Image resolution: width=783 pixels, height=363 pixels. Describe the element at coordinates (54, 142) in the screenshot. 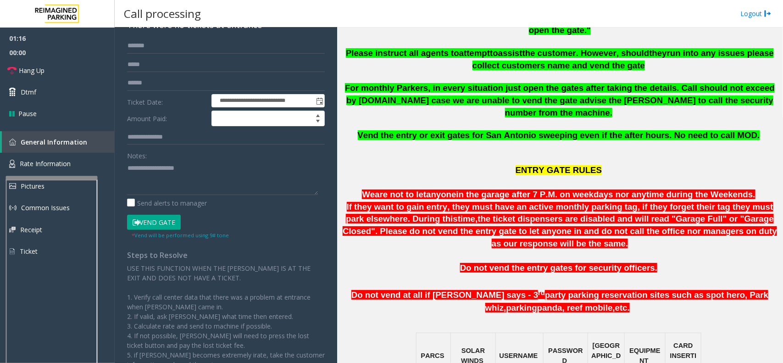

I see `span: General Information` at that location.